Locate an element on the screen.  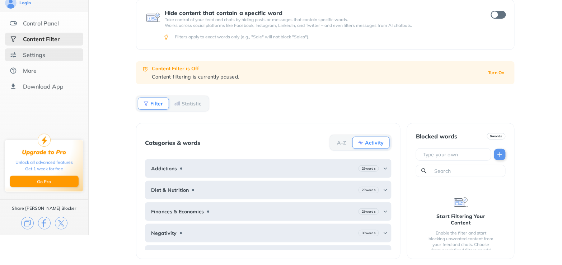
img: download-app.svg is located at coordinates (13, 86).